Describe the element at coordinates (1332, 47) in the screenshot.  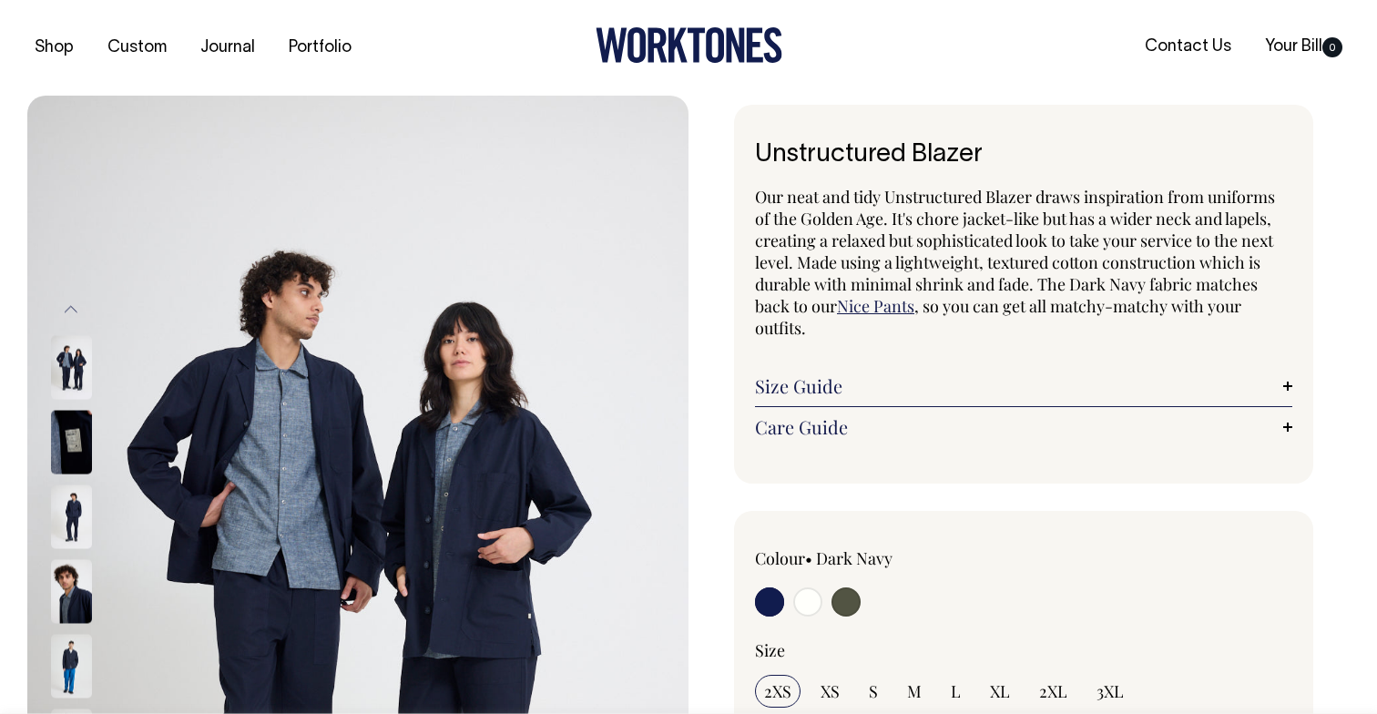
I see `span: 0` at that location.